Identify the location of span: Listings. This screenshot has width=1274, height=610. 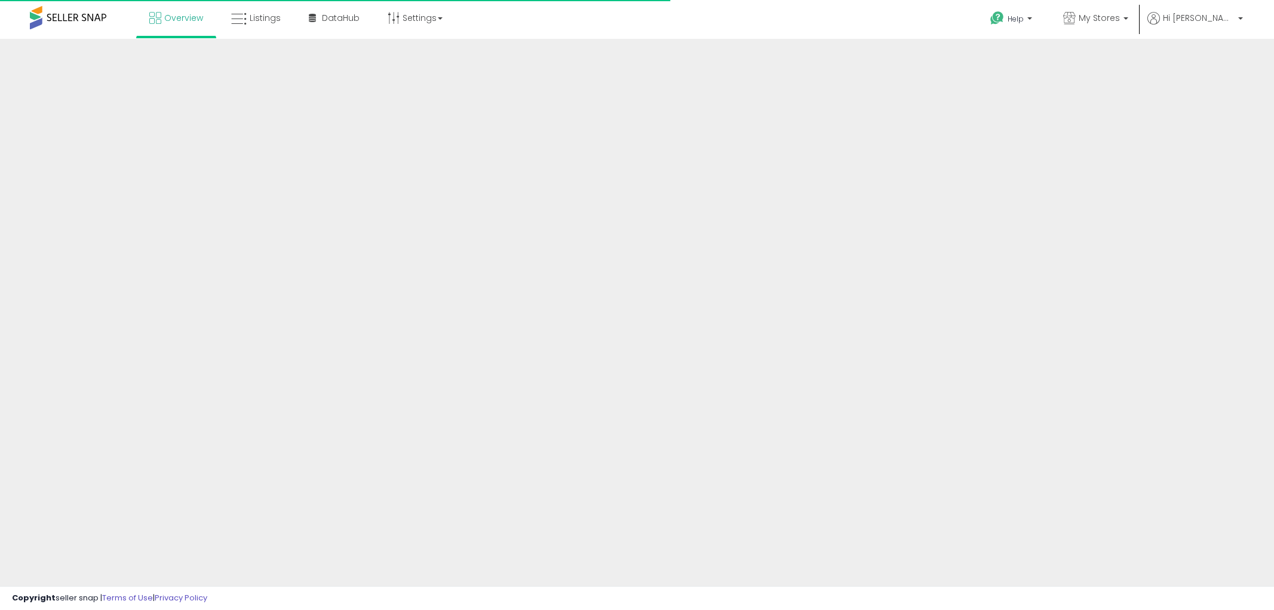
(265, 18).